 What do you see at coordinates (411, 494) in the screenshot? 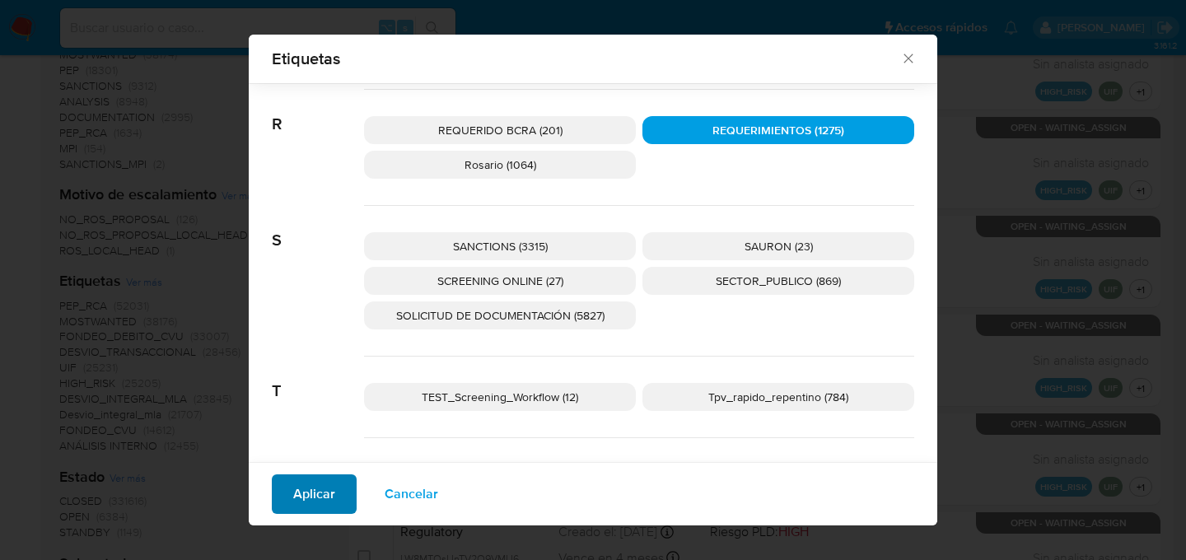
I see `button: Cancelar` at bounding box center [411, 494].